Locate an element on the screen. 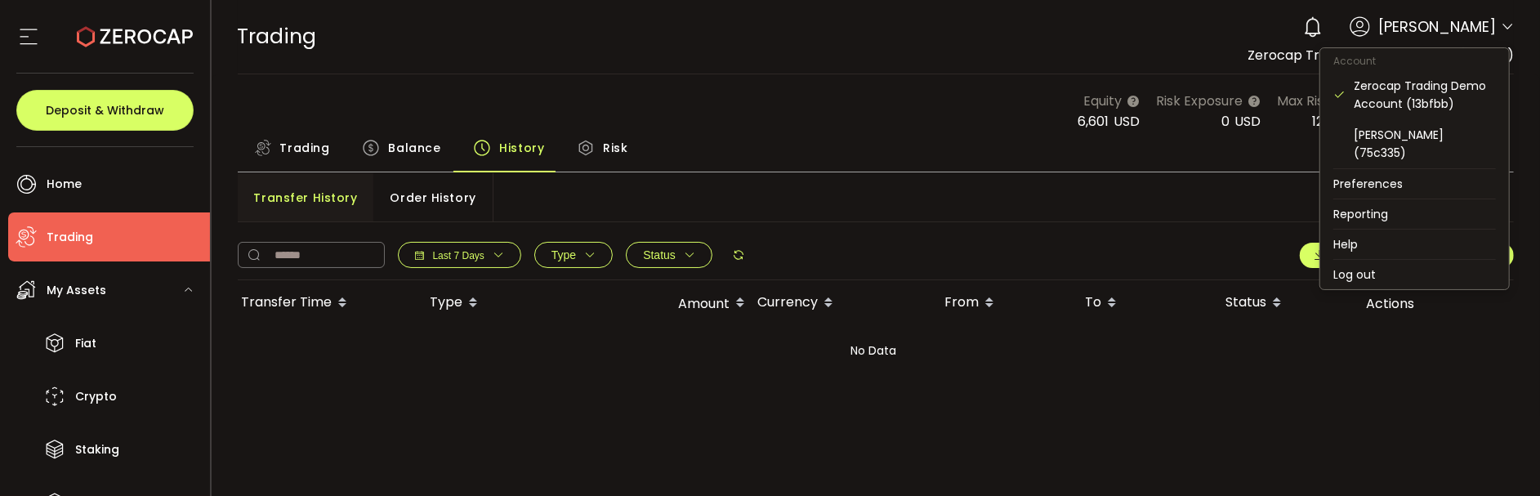 The image size is (1540, 496). div: From is located at coordinates (1011, 303).